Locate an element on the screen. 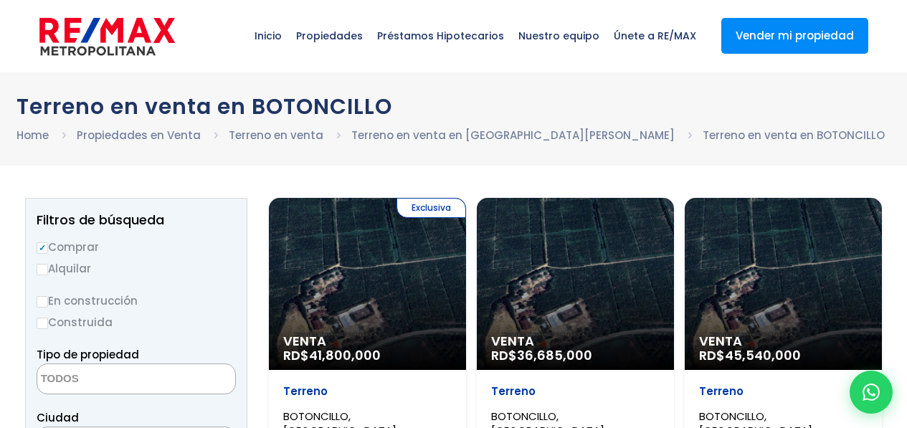 Image resolution: width=907 pixels, height=428 pixels. input: Construida is located at coordinates (42, 324).